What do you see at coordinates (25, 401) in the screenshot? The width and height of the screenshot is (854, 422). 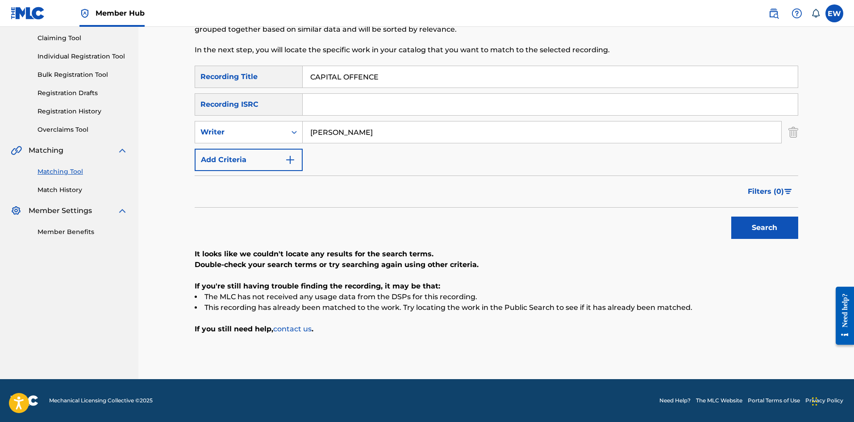 I see `img: logo` at bounding box center [25, 401].